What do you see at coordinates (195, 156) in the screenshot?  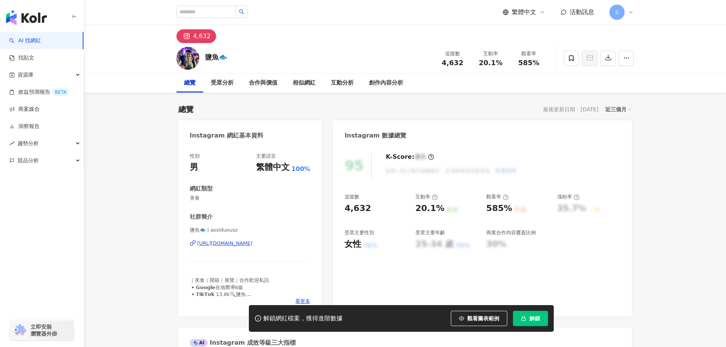 I see `div: 性別` at bounding box center [195, 156].